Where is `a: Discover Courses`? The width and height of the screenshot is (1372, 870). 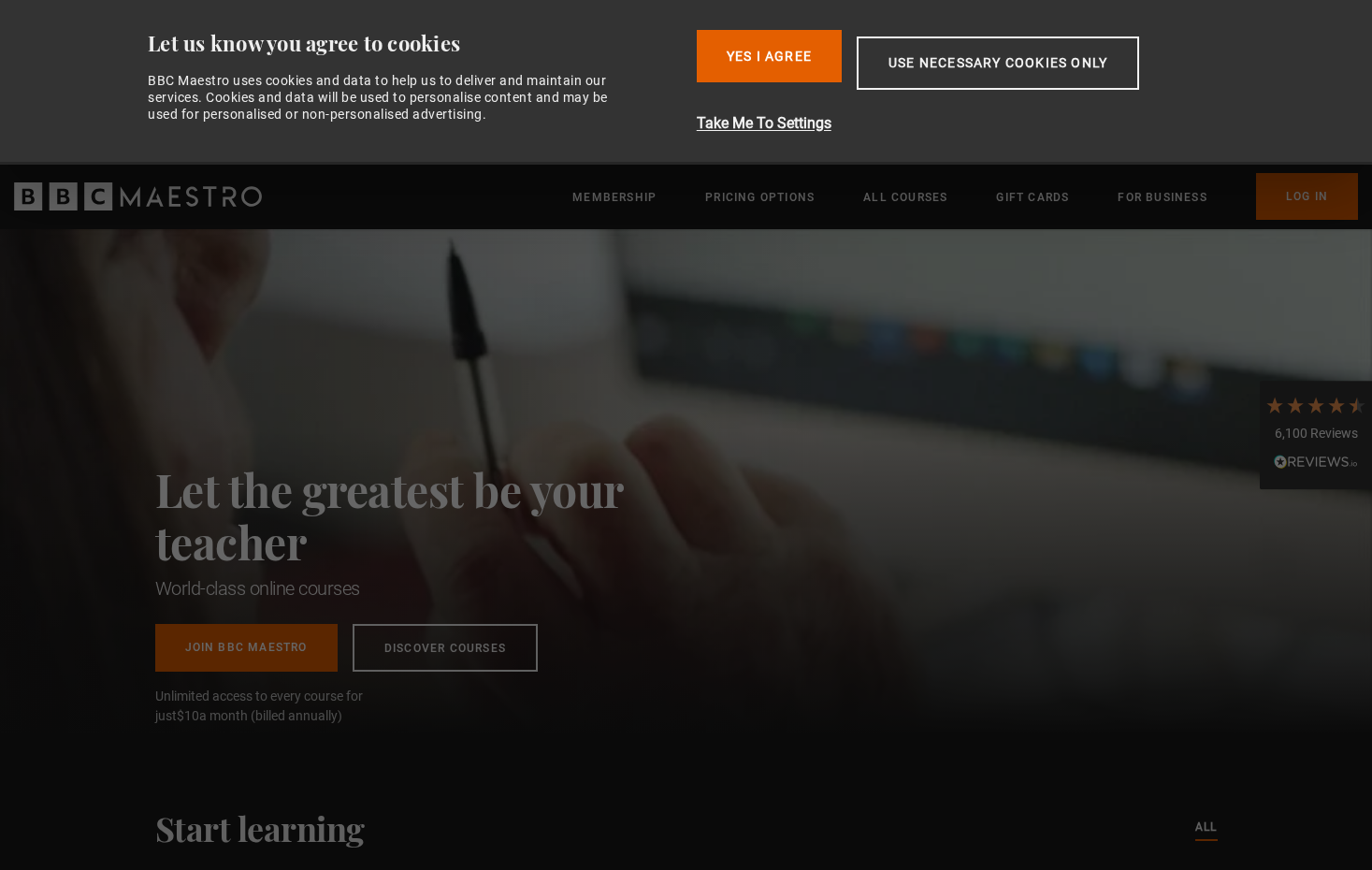 a: Discover Courses is located at coordinates (445, 647).